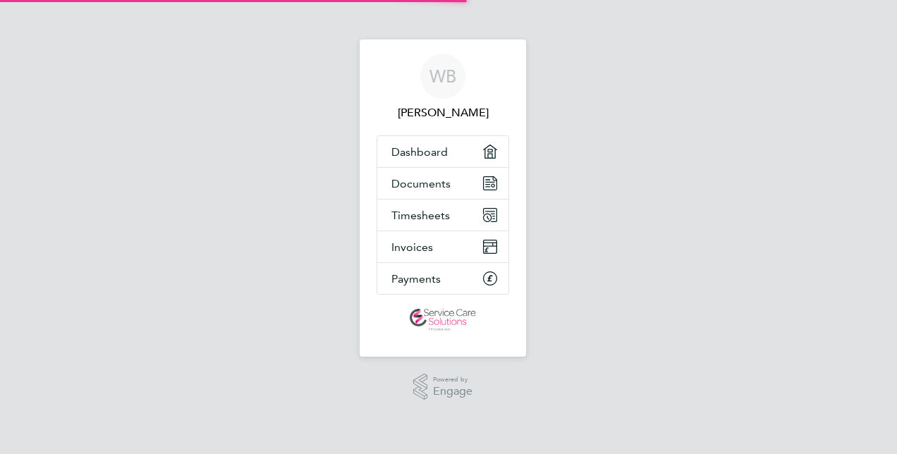 Image resolution: width=897 pixels, height=454 pixels. What do you see at coordinates (420, 152) in the screenshot?
I see `span: Dashboard` at bounding box center [420, 152].